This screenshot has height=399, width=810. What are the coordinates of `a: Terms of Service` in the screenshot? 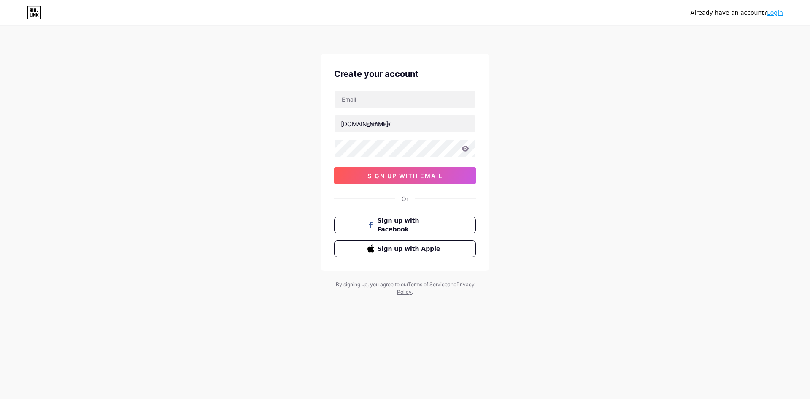 It's located at (428, 284).